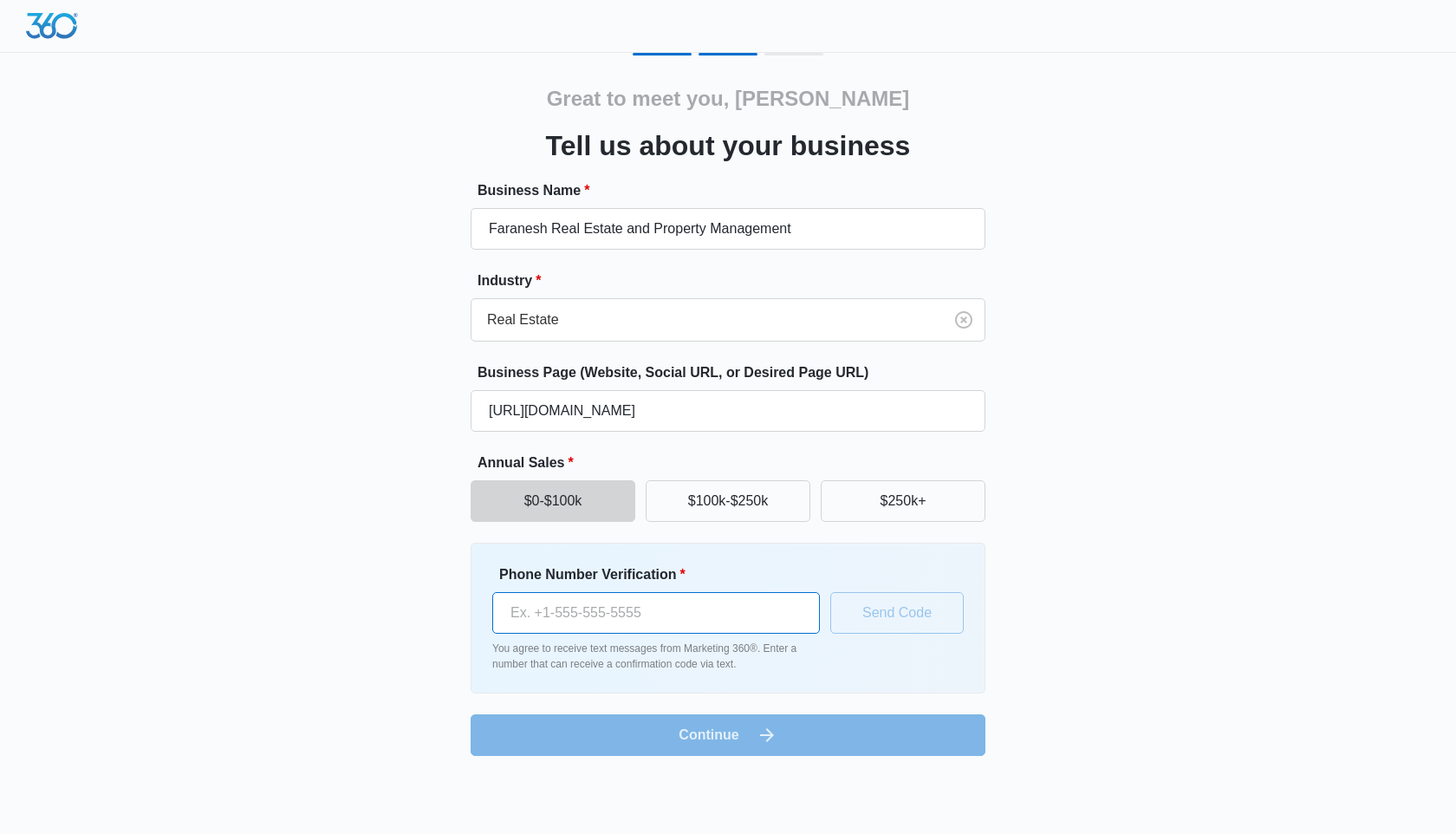 The height and width of the screenshot is (834, 1456). I want to click on label: Business Page (Website, Social URL, or Desired Page URL), so click(735, 373).